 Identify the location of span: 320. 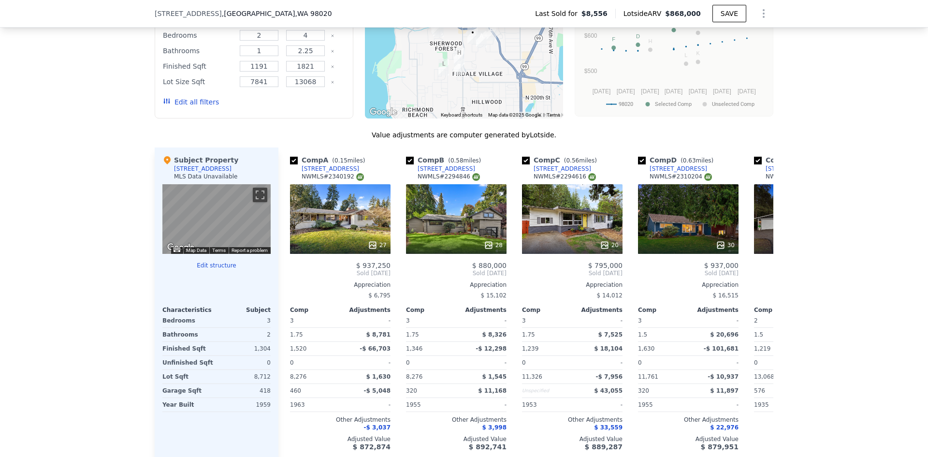
(643, 390).